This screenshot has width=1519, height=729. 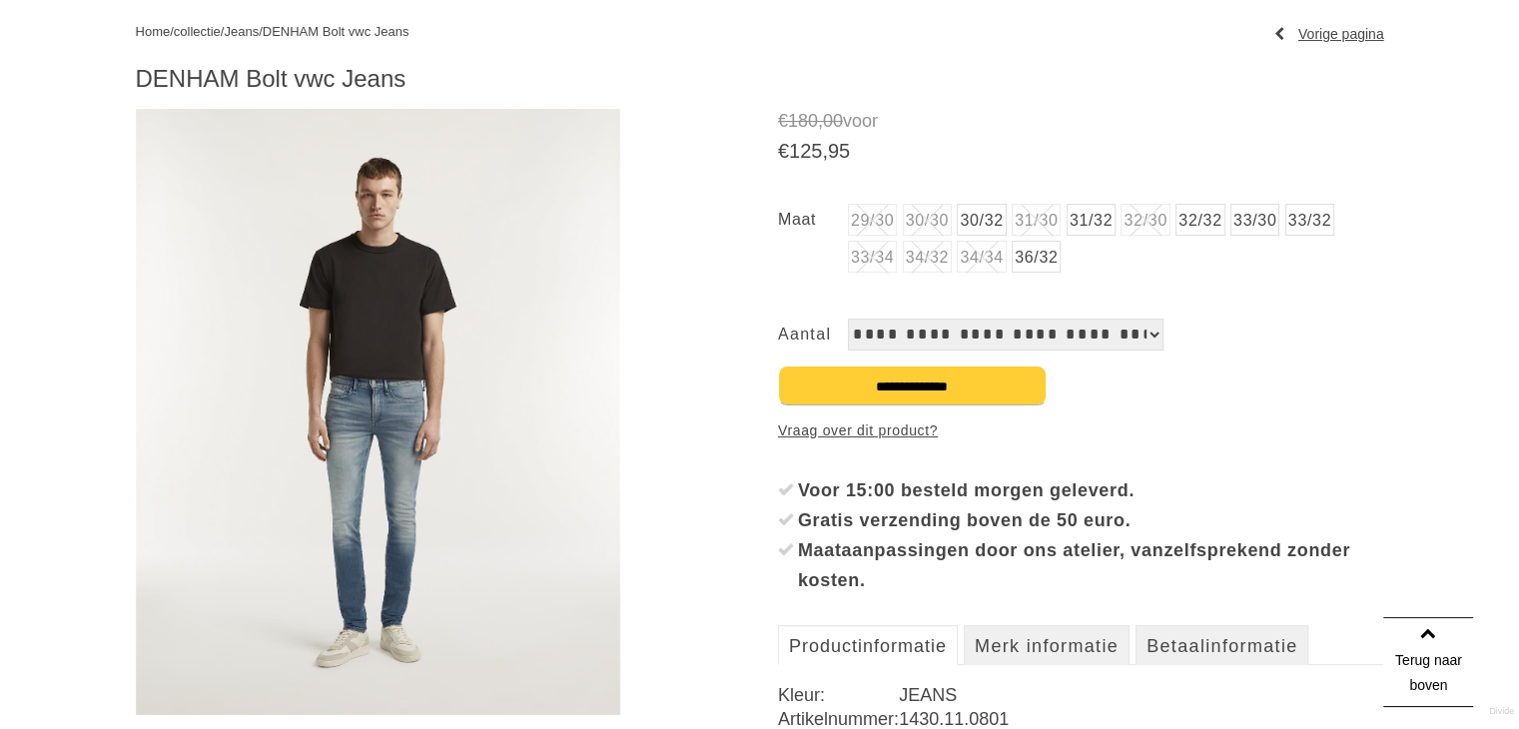 What do you see at coordinates (839, 151) in the screenshot?
I see `span: 95` at bounding box center [839, 151].